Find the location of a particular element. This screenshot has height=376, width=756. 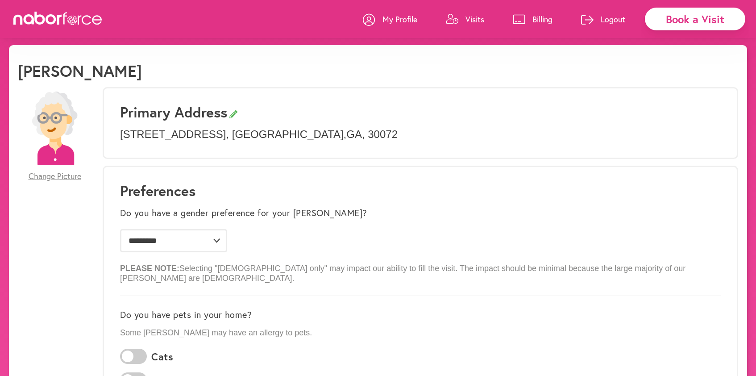

p: My Profile is located at coordinates (400, 19).